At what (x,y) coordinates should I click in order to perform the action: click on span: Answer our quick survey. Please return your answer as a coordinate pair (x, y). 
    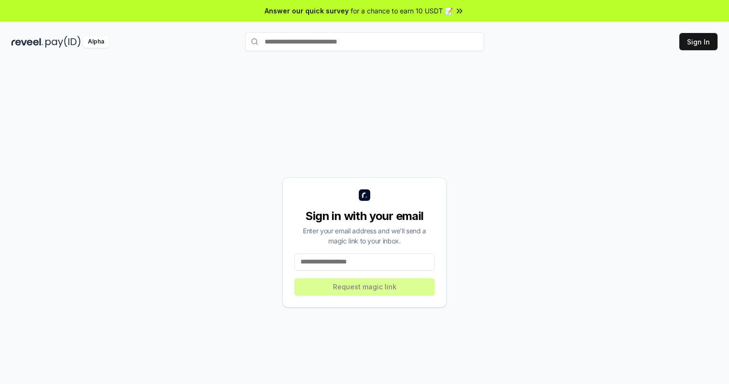
    Looking at the image, I should click on (307, 11).